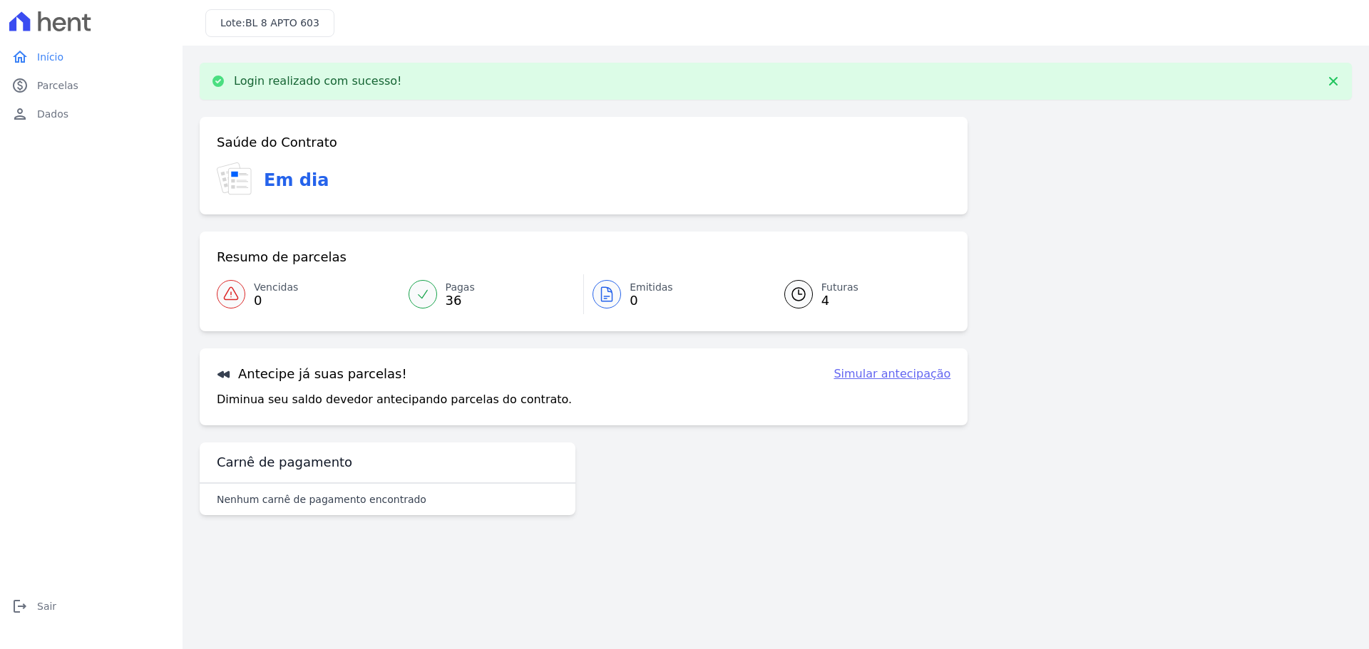 The height and width of the screenshot is (649, 1369). What do you see at coordinates (91, 114) in the screenshot?
I see `a: personDados` at bounding box center [91, 114].